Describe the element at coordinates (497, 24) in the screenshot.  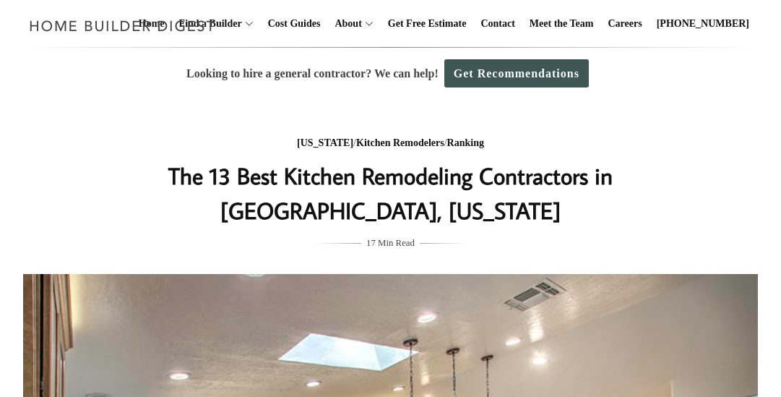
I see `a: Contact` at that location.